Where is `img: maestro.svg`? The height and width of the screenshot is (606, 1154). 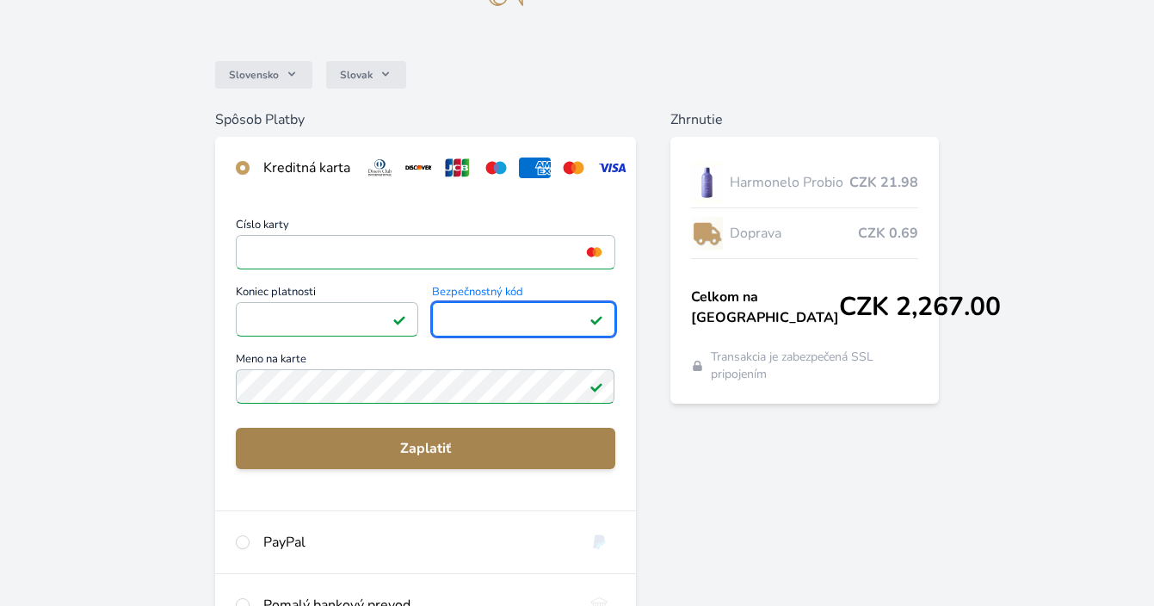 img: maestro.svg is located at coordinates (496, 168).